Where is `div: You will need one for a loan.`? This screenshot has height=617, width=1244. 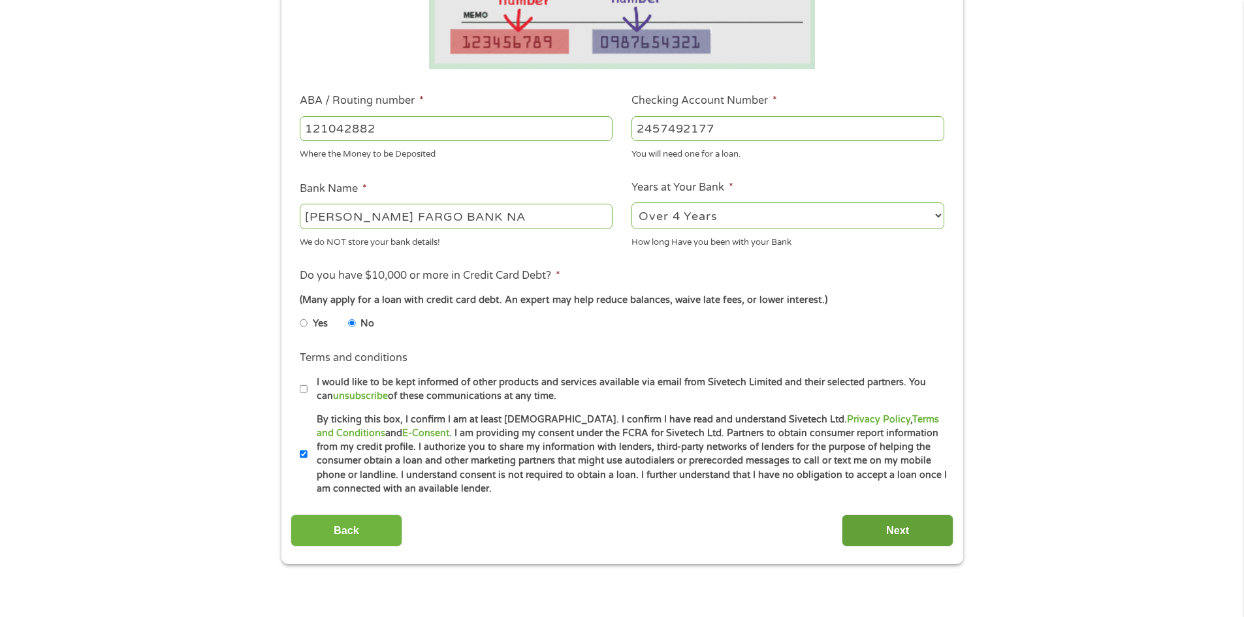
div: You will need one for a loan. is located at coordinates (787, 152).